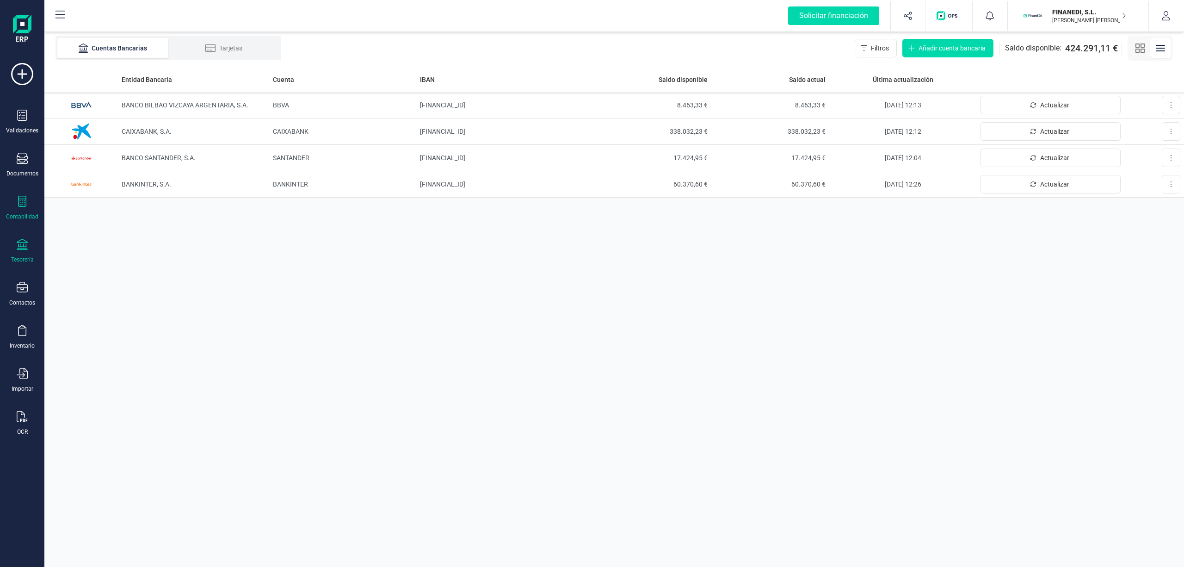 The width and height of the screenshot is (1184, 567). Describe the element at coordinates (22, 216) in the screenshot. I see `div: Contabilidad` at that location.